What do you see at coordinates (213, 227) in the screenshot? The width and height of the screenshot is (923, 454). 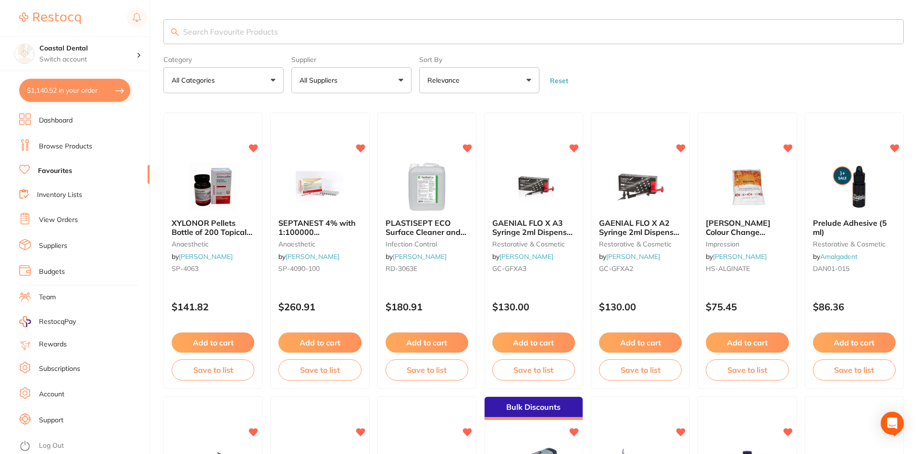 I see `b: XYLONOR Pellets Bottle of 200 Topical Anaesthetic` at bounding box center [213, 227].